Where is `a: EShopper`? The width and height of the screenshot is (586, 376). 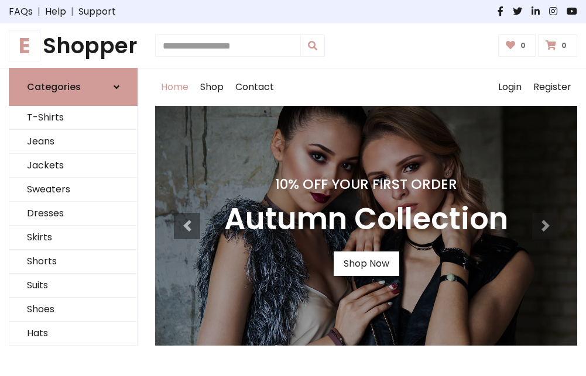
a: EShopper is located at coordinates (73, 46).